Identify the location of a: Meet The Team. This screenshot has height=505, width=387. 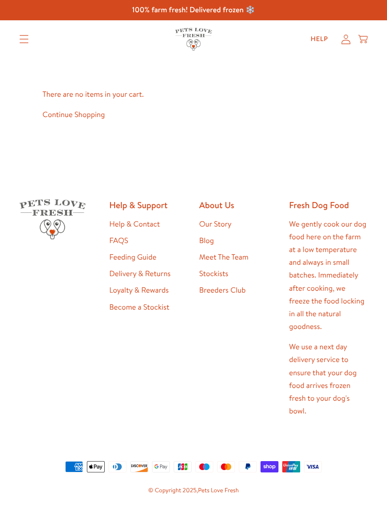
(224, 257).